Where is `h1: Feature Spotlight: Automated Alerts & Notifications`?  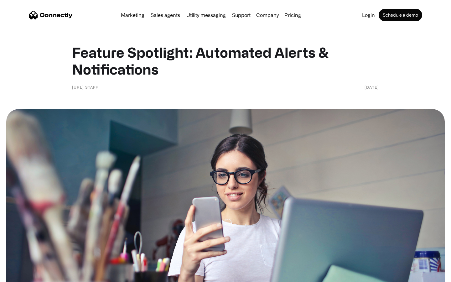
h1: Feature Spotlight: Automated Alerts & Notifications is located at coordinates (226, 61).